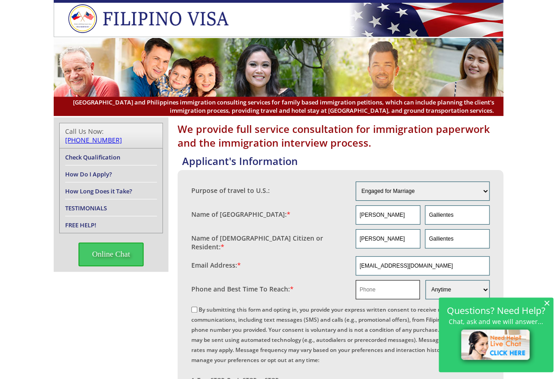 This screenshot has height=379, width=557. Describe the element at coordinates (230, 190) in the screenshot. I see `label: Purpose of travel to U.S.:` at that location.